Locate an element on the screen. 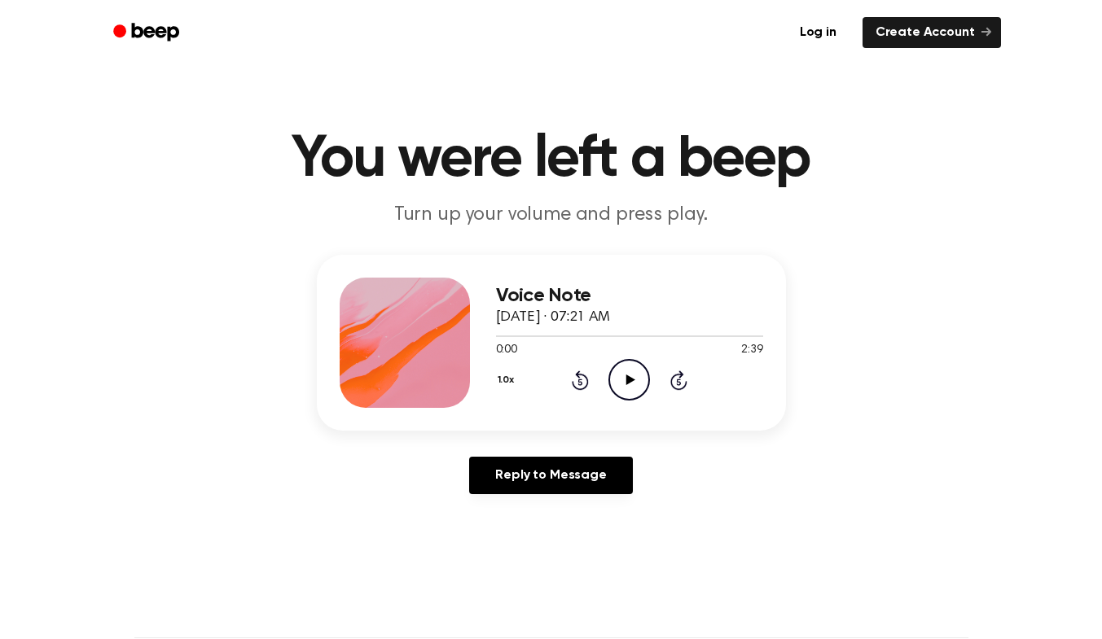 The height and width of the screenshot is (639, 1102). h3: Voice Note is located at coordinates (630, 296).